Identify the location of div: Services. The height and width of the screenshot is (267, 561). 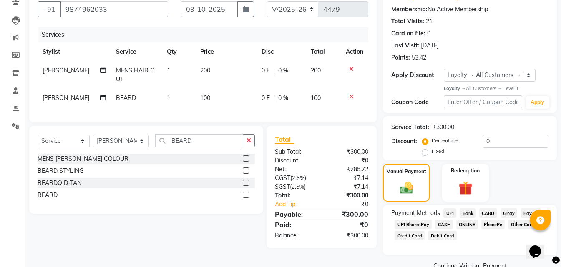
(206, 35).